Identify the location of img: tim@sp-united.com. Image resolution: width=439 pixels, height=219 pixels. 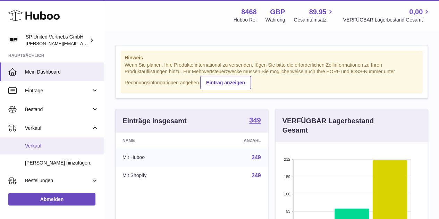
(14, 40).